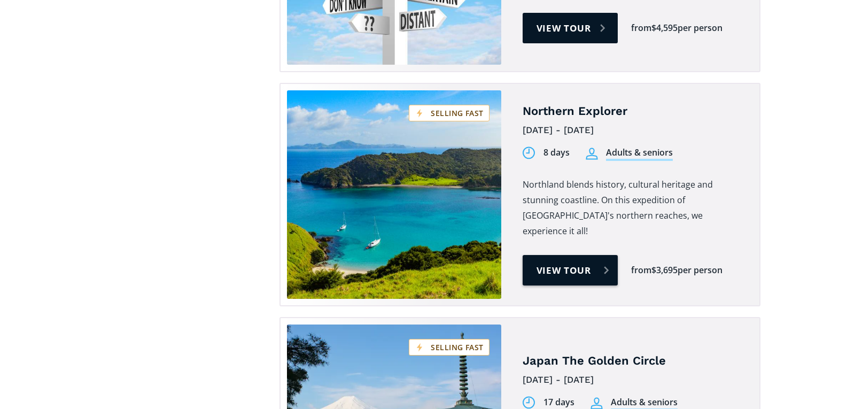 This screenshot has width=847, height=409. What do you see at coordinates (549, 402) in the screenshot?
I see `div: 17` at bounding box center [549, 402].